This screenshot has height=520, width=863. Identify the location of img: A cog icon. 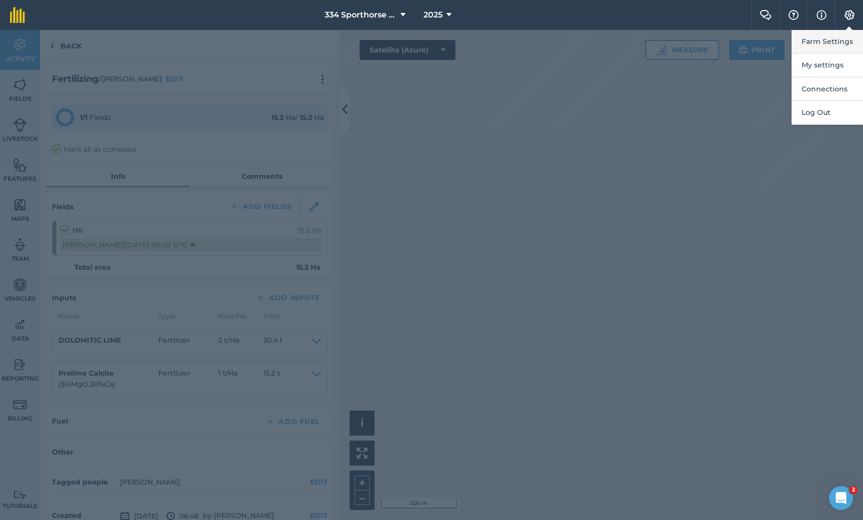
(849, 15).